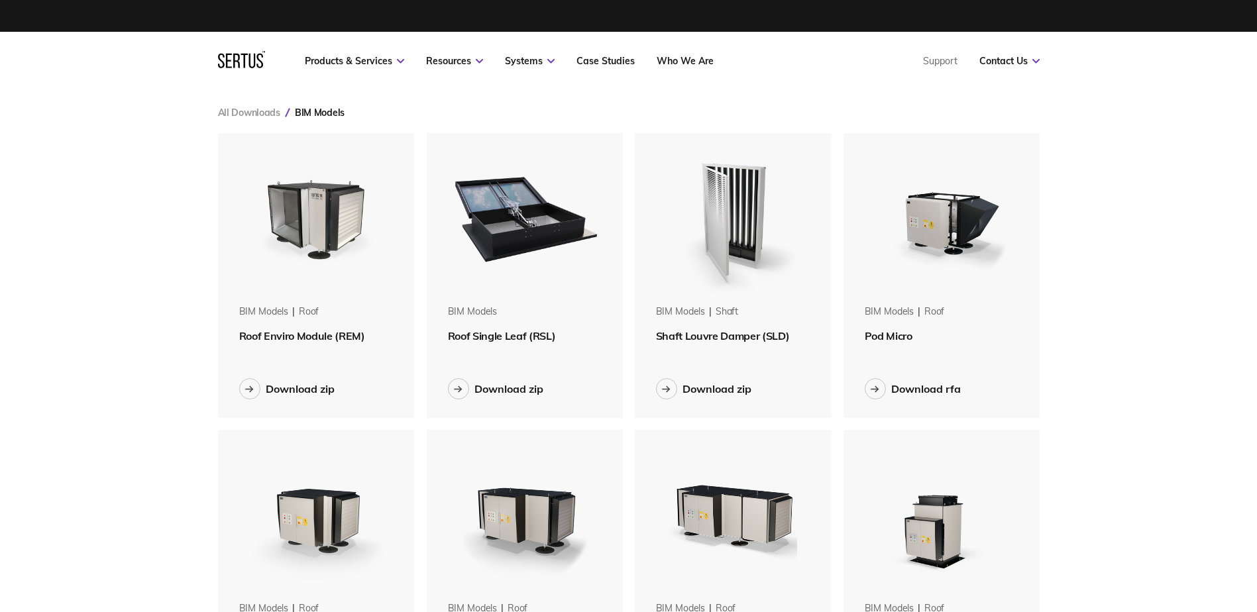 Image resolution: width=1257 pixels, height=612 pixels. Describe the element at coordinates (889, 336) in the screenshot. I see `span: Pod Micro` at that location.